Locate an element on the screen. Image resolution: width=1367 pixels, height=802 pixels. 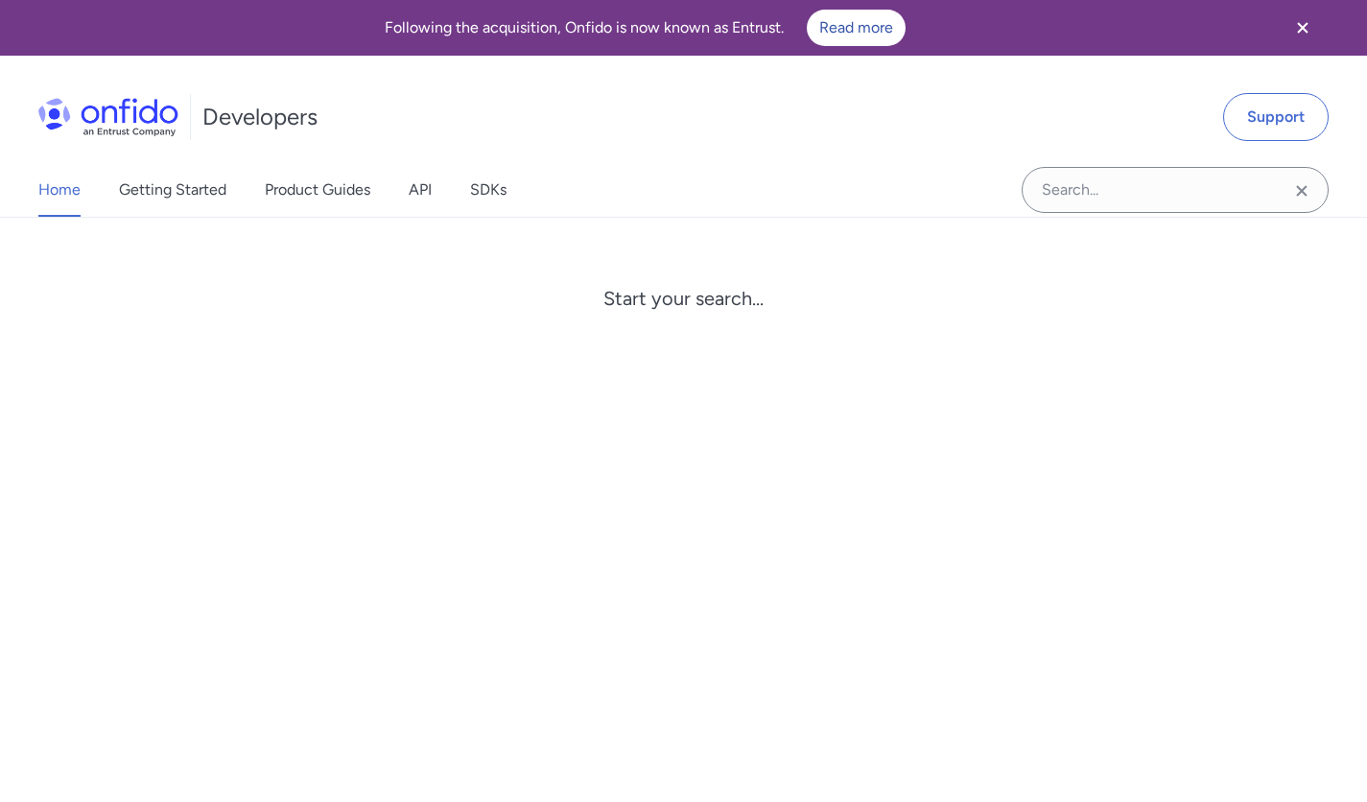
a: Home is located at coordinates (59, 190).